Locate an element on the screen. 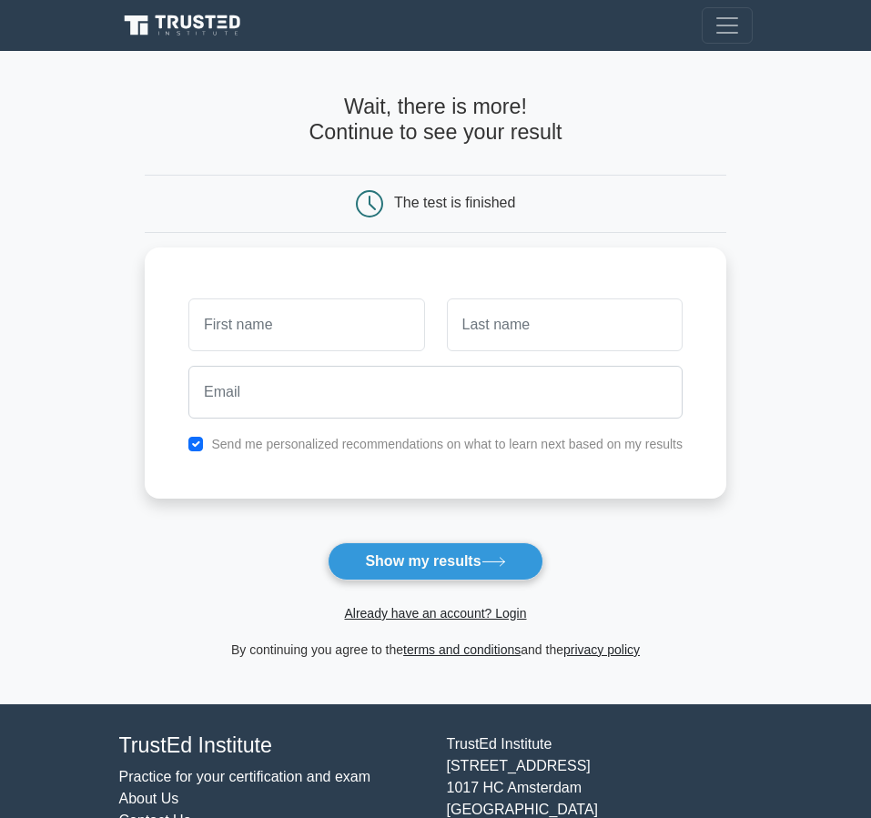  a: terms and conditions is located at coordinates (461, 650).